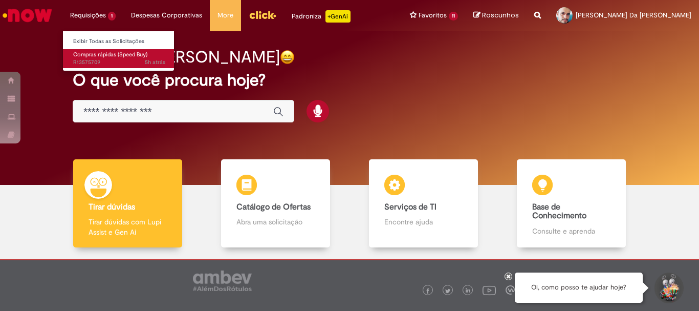 The width and height of the screenshot is (699, 311). I want to click on a: Tirar dúvidas Tirar dúvidas com Lupi Assist e Gen Ai, so click(127, 203).